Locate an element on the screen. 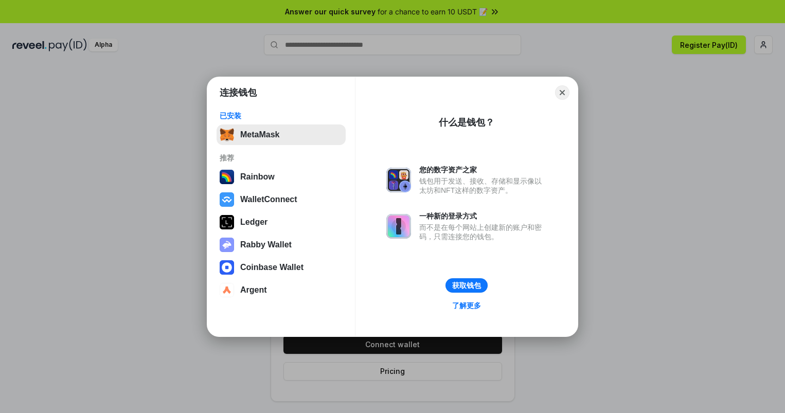 The height and width of the screenshot is (413, 785). button: Coinbase Wallet is located at coordinates (281, 267).